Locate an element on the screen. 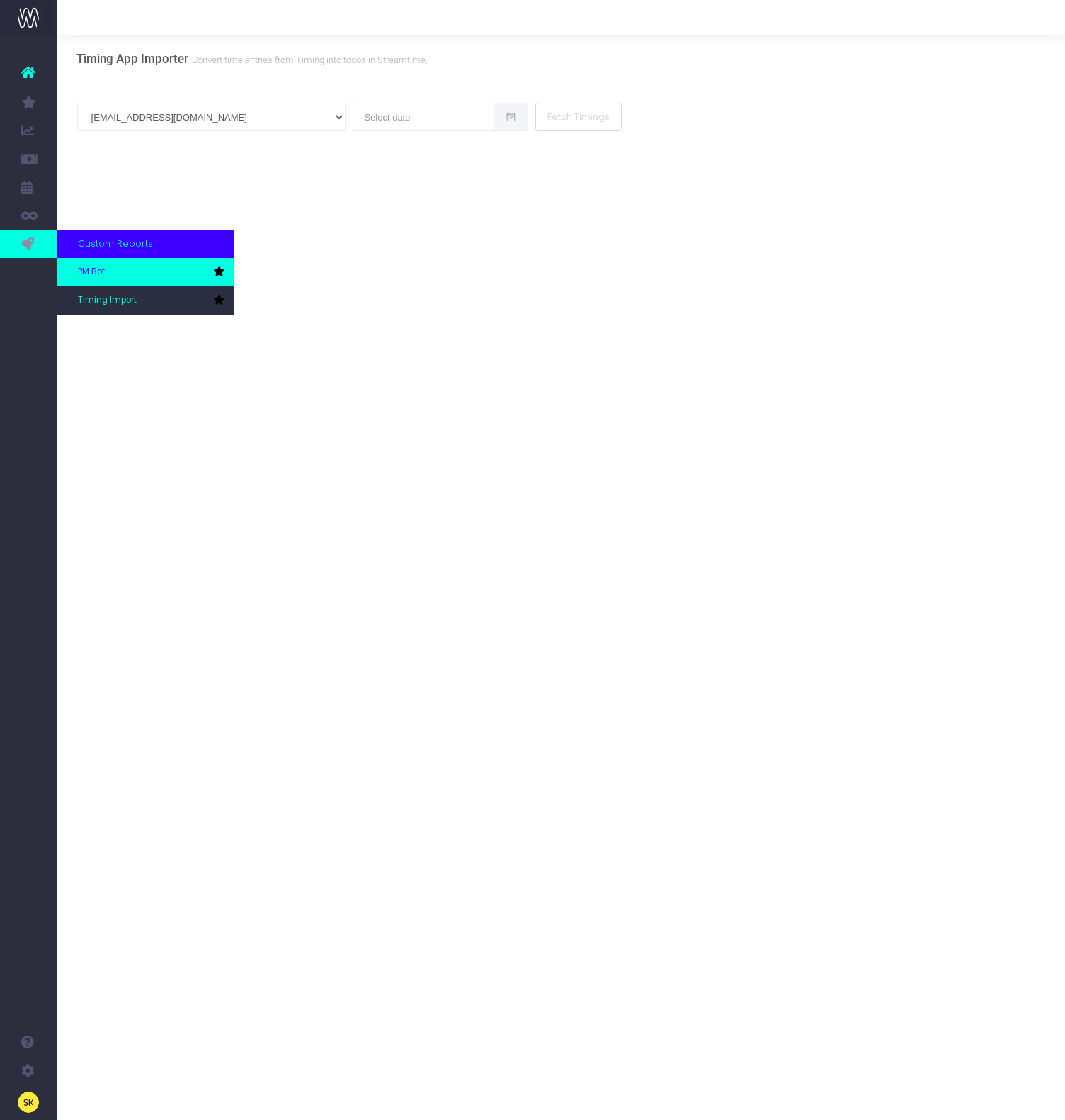 The width and height of the screenshot is (1065, 1120). img: images/default_profile_image.png is located at coordinates (28, 1102).